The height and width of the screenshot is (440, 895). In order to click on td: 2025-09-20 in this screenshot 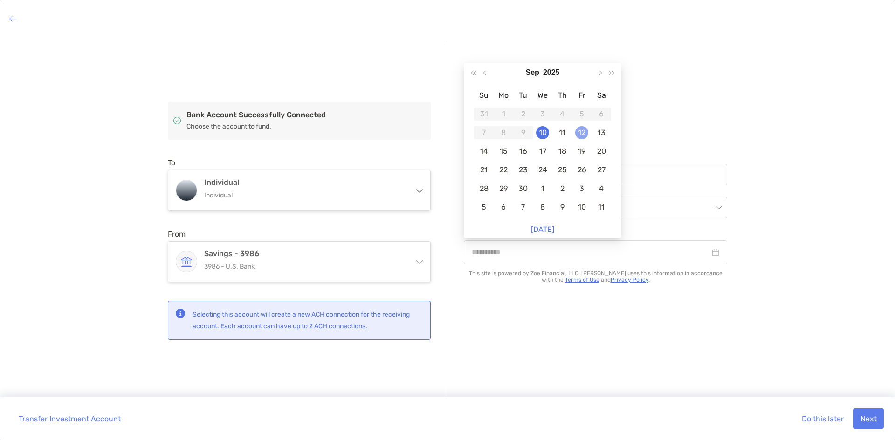, I will do `click(601, 151)`.